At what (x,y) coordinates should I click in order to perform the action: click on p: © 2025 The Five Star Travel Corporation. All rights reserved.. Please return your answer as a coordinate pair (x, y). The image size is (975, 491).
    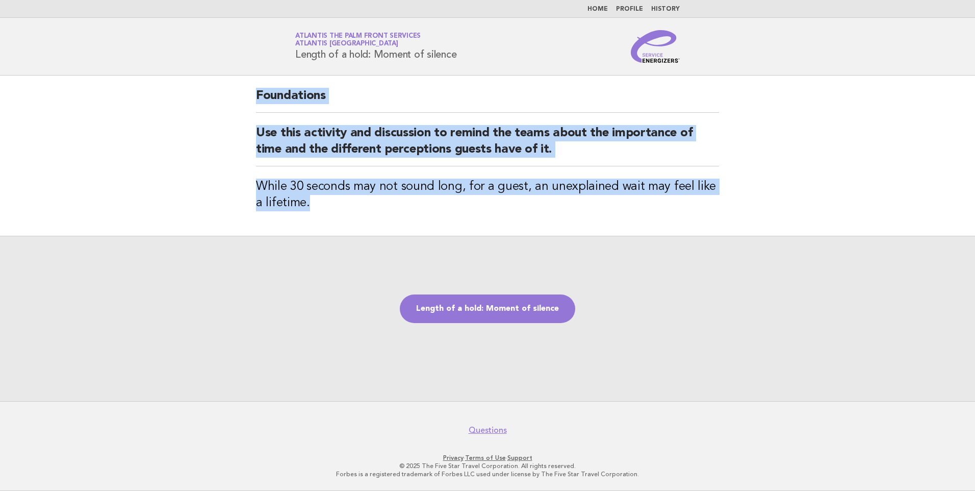
    Looking at the image, I should click on (488, 466).